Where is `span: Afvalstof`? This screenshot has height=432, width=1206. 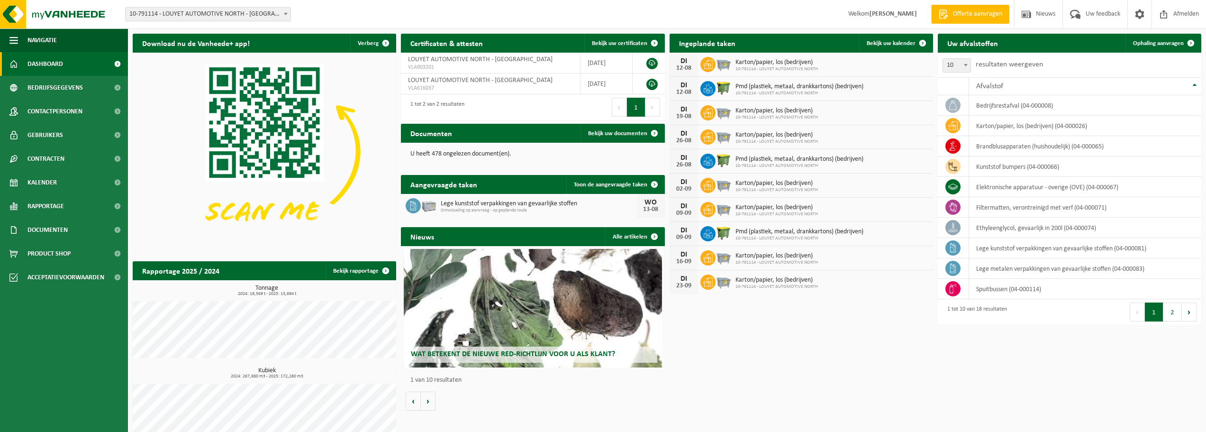
span: Afvalstof is located at coordinates (989, 86).